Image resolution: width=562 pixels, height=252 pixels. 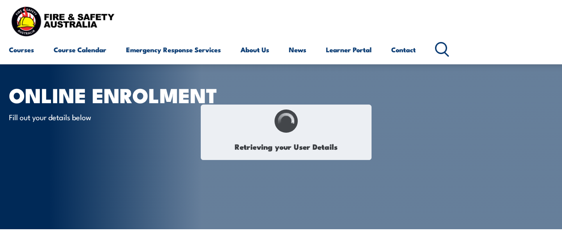 I want to click on p: Fill out your details below, so click(x=90, y=117).